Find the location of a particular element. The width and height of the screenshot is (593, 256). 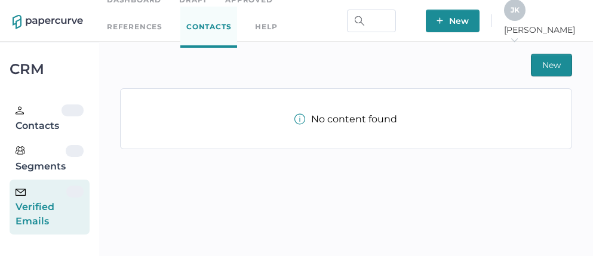

div: CRM is located at coordinates (50, 69).